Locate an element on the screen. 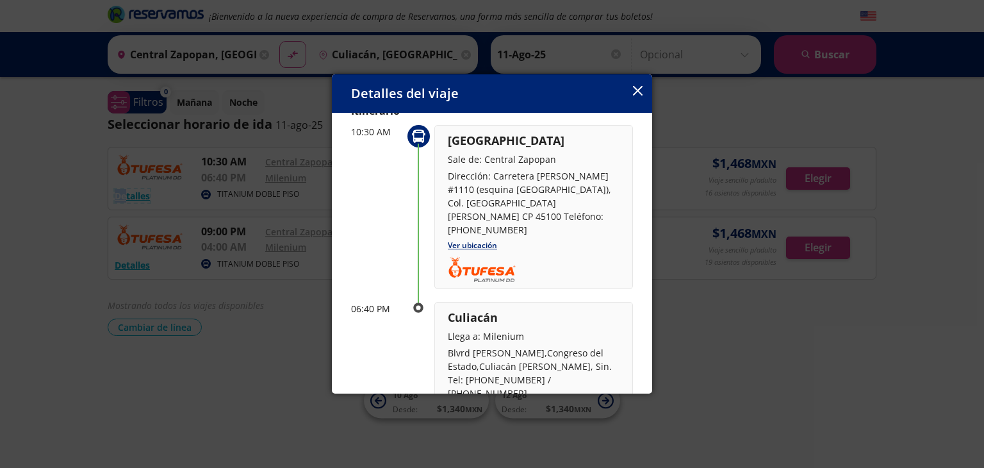  p: Culiacán is located at coordinates (534, 317).